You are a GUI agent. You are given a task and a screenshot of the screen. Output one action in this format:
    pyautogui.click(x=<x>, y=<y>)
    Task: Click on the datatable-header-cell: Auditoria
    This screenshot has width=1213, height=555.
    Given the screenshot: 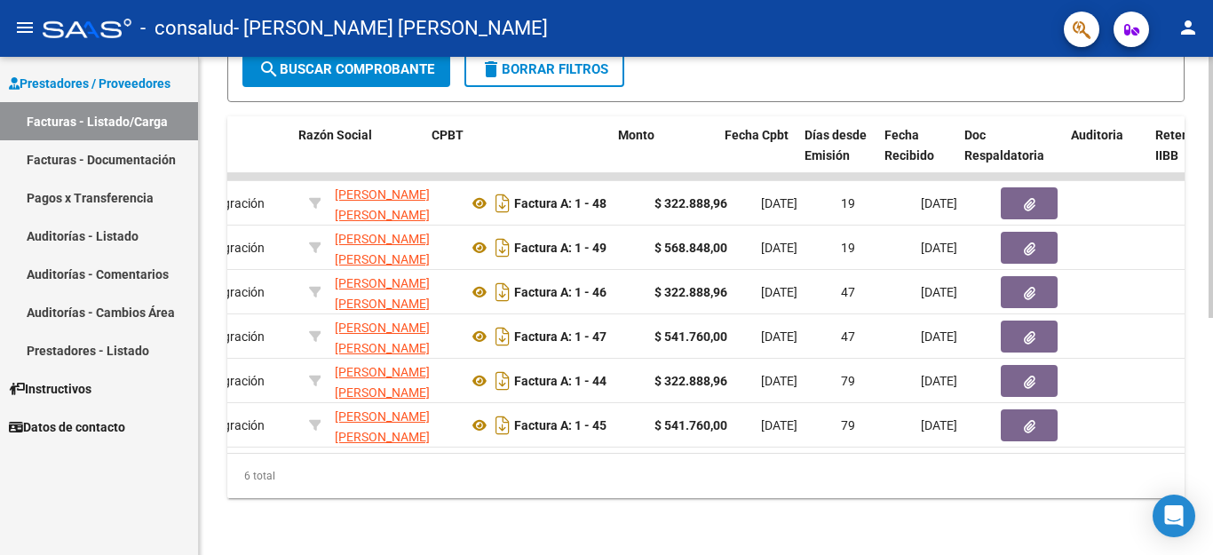 What is the action you would take?
    pyautogui.click(x=1106, y=155)
    